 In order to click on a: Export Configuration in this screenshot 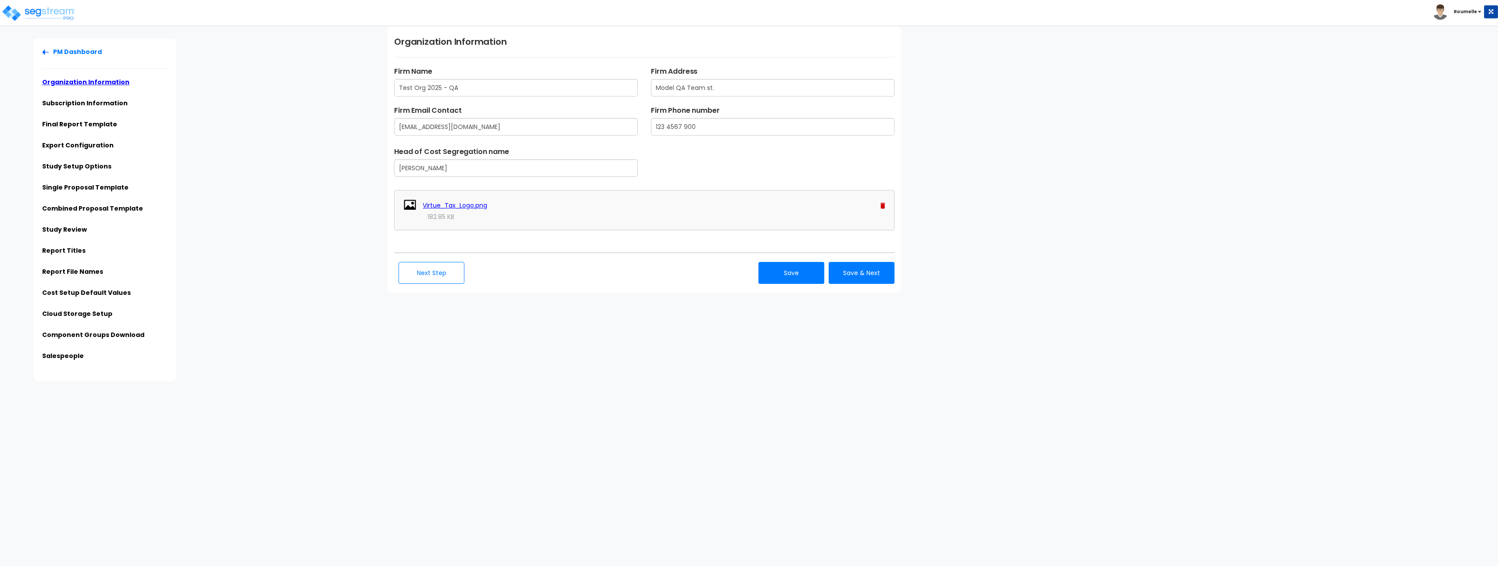, I will do `click(78, 145)`.